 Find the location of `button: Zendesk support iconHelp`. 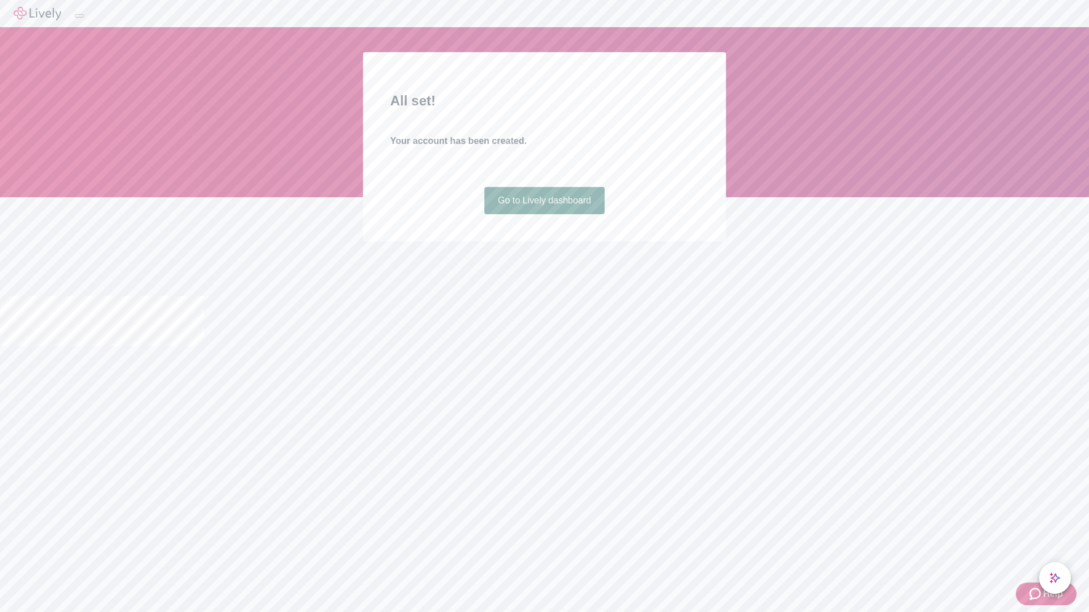

button: Zendesk support iconHelp is located at coordinates (1046, 594).